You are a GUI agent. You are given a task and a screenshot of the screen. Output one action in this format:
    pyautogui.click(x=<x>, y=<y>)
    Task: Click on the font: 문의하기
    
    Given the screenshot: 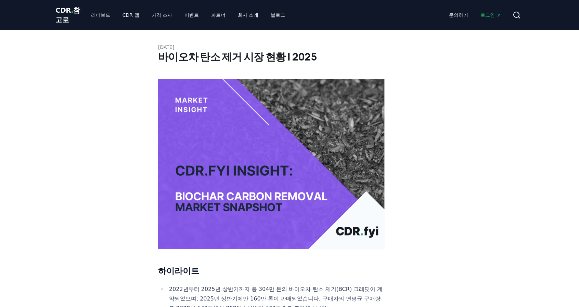 What is the action you would take?
    pyautogui.click(x=458, y=15)
    